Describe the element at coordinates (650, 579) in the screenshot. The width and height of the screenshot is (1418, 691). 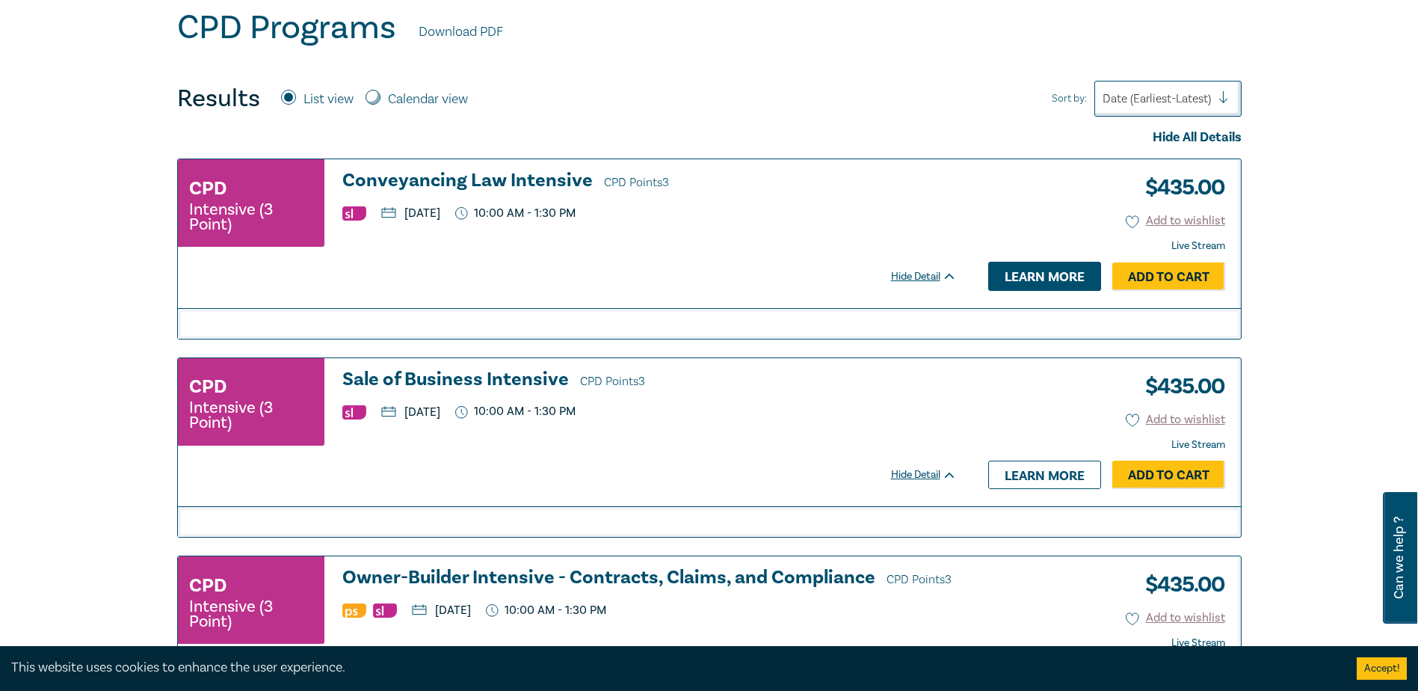
I see `h3: Owner-Builder Intensive - Contracts, Claims, and Compliance` at that location.